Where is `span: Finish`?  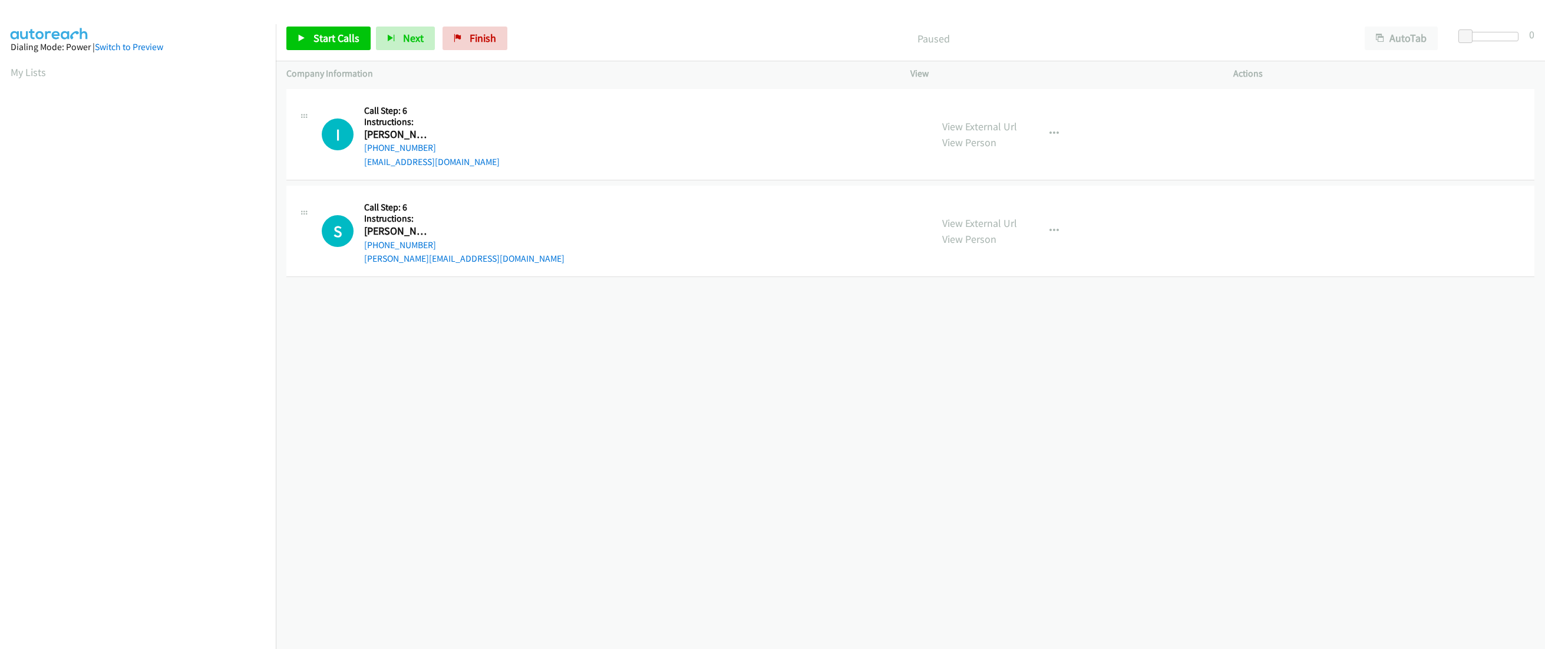 span: Finish is located at coordinates (482, 38).